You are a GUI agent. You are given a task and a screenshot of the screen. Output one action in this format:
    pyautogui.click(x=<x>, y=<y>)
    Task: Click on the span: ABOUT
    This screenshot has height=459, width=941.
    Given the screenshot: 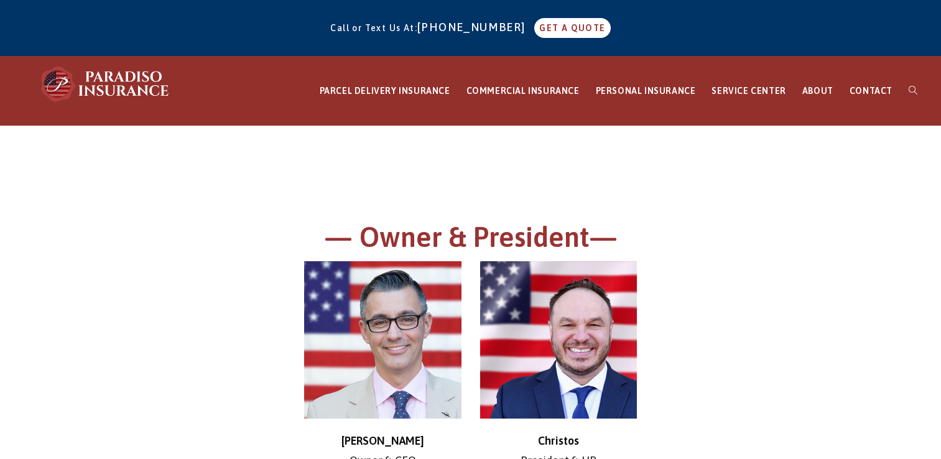 What is the action you would take?
    pyautogui.click(x=818, y=91)
    